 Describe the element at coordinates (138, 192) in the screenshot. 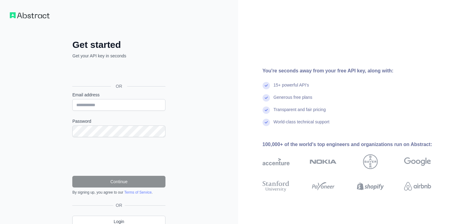

I see `a: Terms of Service` at that location.